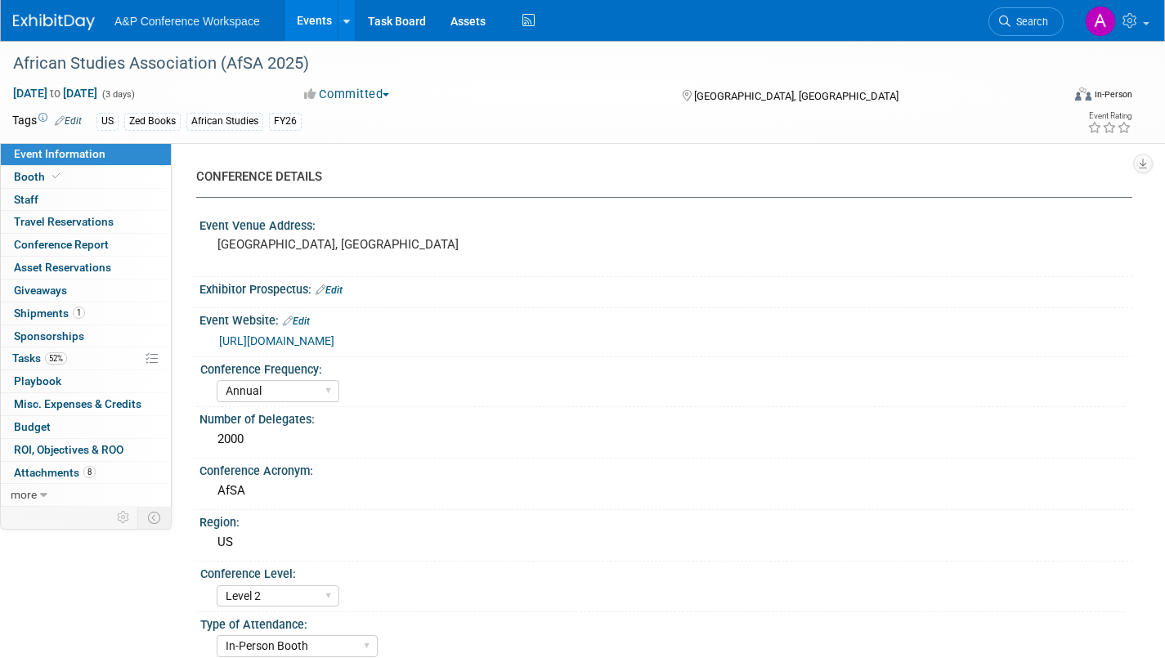  What do you see at coordinates (78, 312) in the screenshot?
I see `span: 1` at bounding box center [78, 312].